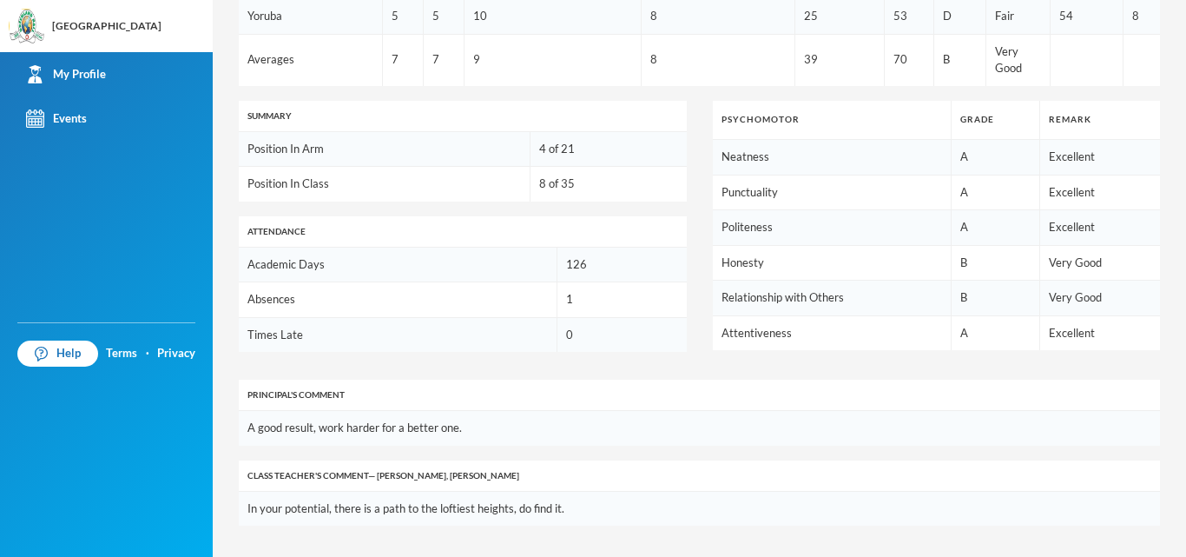 This screenshot has height=557, width=1186. I want to click on span: B, so click(946, 59).